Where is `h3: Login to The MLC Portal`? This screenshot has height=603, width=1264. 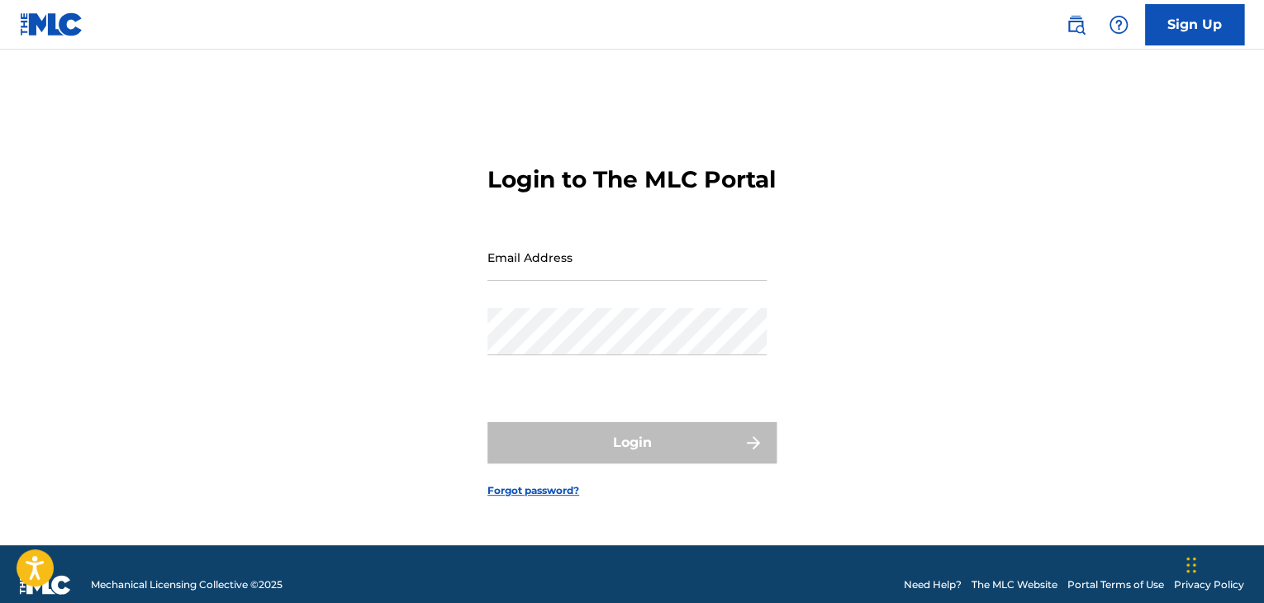 h3: Login to The MLC Portal is located at coordinates (631, 179).